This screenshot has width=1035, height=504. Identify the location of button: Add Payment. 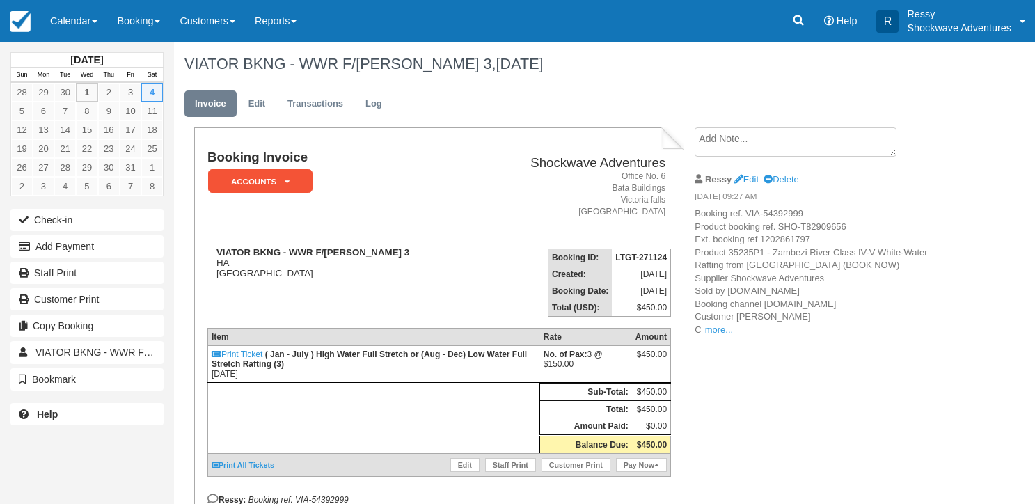
(87, 246).